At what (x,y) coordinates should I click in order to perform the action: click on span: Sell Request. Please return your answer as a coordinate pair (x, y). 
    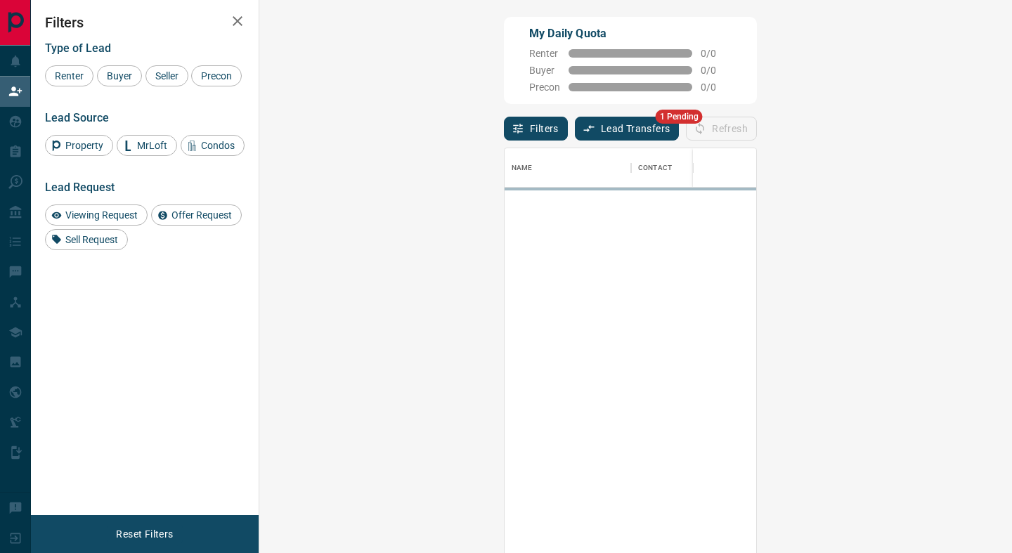
    Looking at the image, I should click on (91, 240).